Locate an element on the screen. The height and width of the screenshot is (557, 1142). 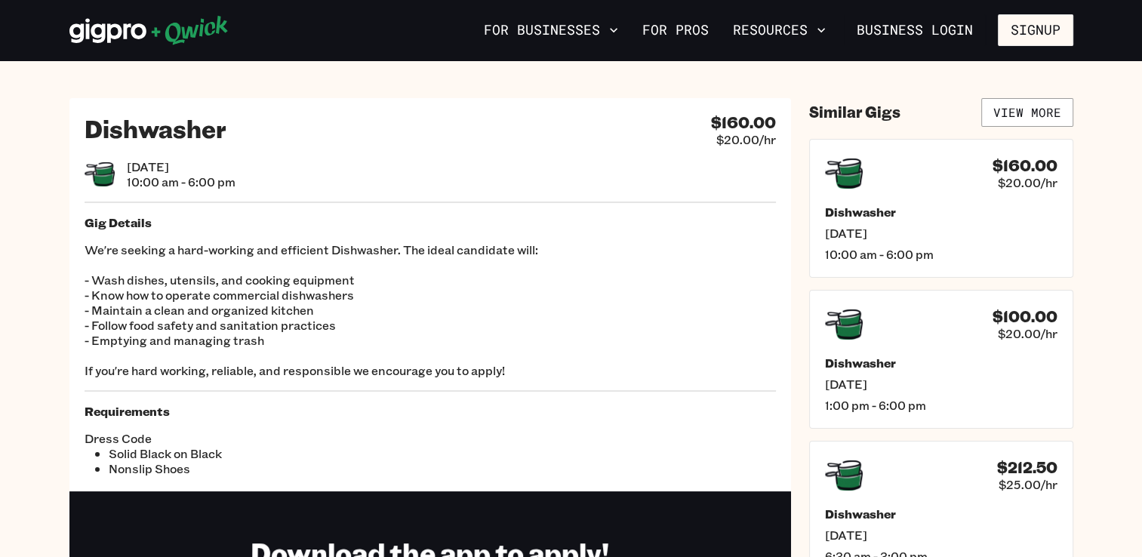
a: For Pros is located at coordinates (676, 30).